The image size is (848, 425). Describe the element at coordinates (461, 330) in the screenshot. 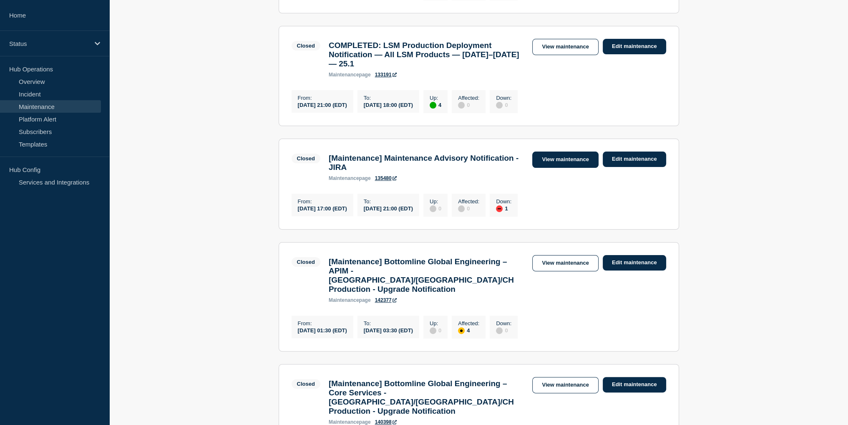

I see `div: affected` at that location.